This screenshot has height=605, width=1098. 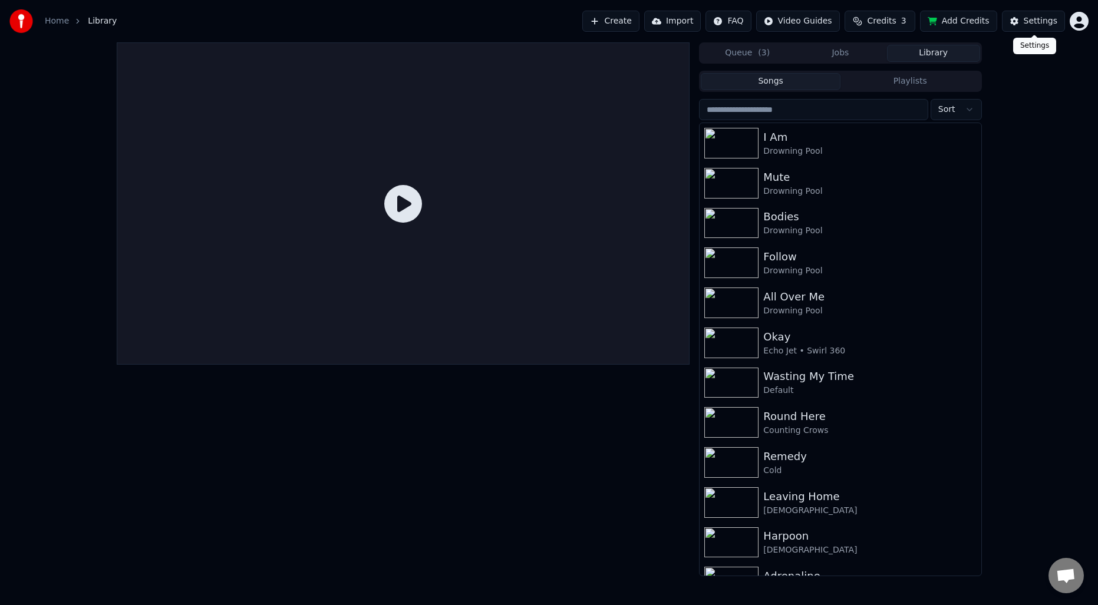 What do you see at coordinates (869, 337) in the screenshot?
I see `div: Okay` at bounding box center [869, 337].